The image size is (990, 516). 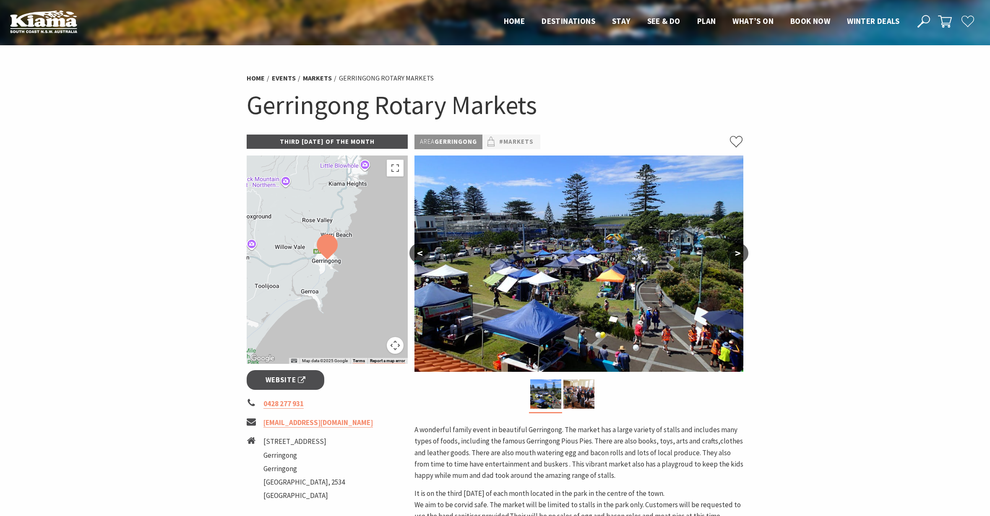 I want to click on span: Area, so click(x=427, y=141).